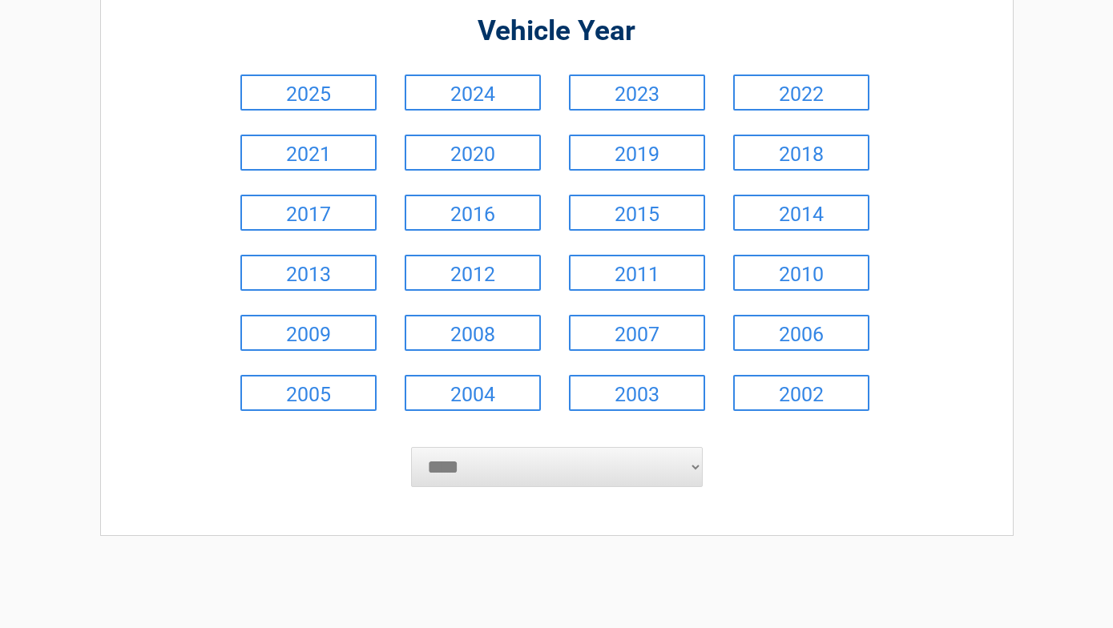 This screenshot has height=628, width=1113. I want to click on a: 2024, so click(473, 92).